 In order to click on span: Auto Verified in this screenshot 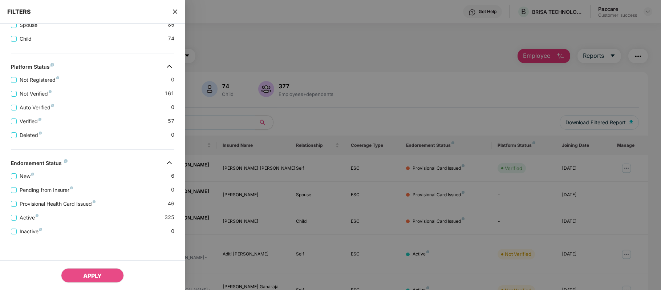, I will do `click(37, 107)`.